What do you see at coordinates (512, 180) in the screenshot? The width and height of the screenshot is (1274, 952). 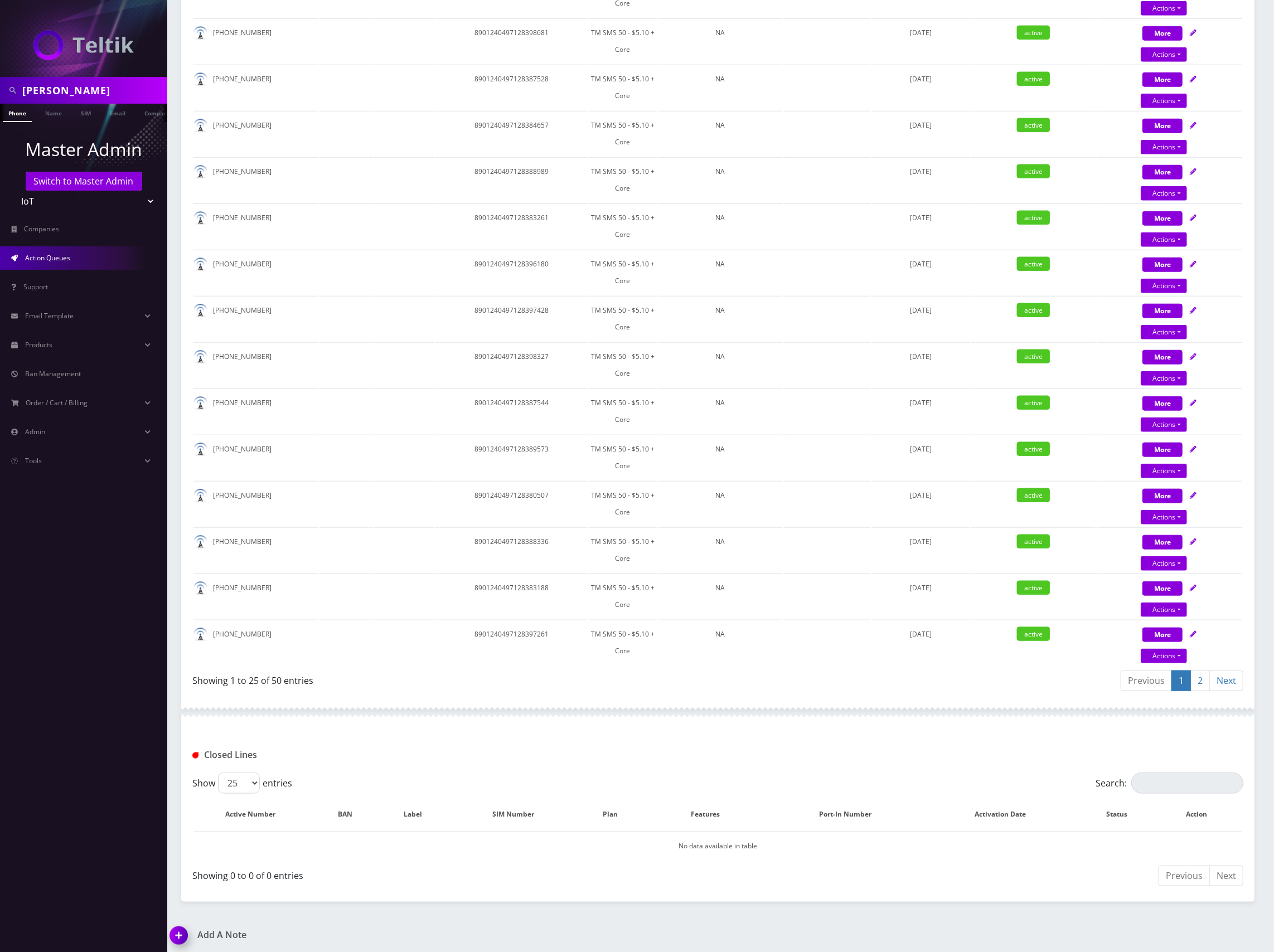 I see `td: 8901240497128388989` at bounding box center [512, 180].